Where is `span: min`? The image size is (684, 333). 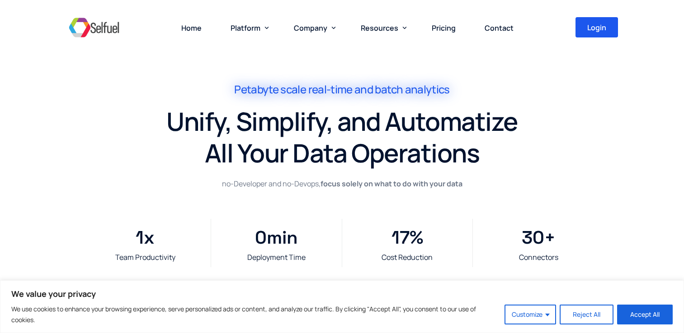 span: min is located at coordinates (302, 238).